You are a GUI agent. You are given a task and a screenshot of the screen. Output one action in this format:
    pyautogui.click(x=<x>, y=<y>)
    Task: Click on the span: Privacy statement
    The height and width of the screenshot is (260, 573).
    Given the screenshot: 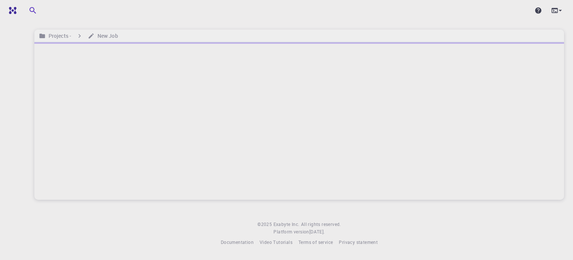 What is the action you would take?
    pyautogui.click(x=358, y=242)
    